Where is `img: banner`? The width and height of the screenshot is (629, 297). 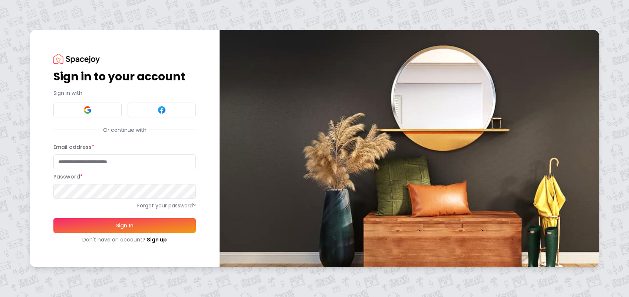
img: banner is located at coordinates (409, 148).